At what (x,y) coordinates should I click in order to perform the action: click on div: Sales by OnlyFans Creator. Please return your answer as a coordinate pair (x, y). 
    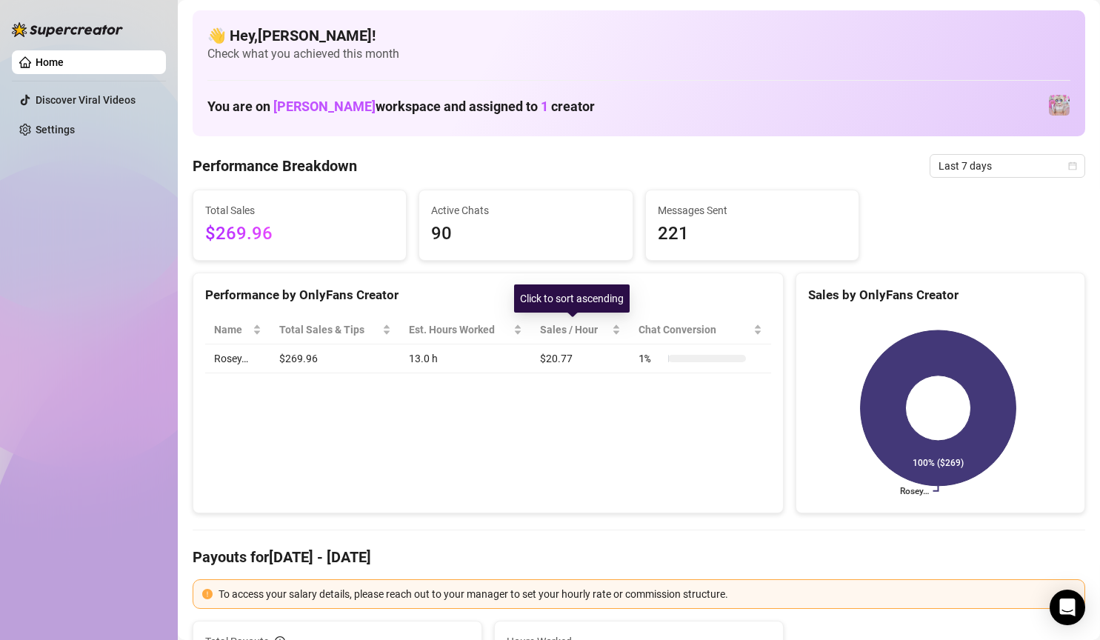
    Looking at the image, I should click on (940, 295).